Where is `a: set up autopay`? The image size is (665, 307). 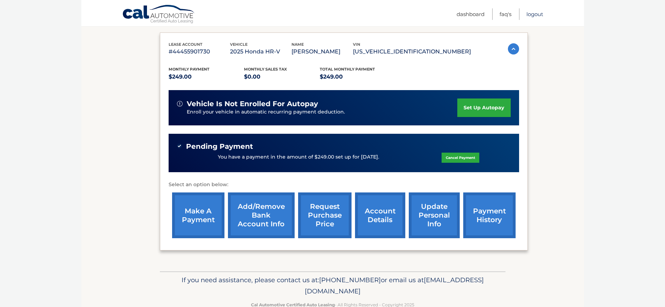 a: set up autopay is located at coordinates (484, 108).